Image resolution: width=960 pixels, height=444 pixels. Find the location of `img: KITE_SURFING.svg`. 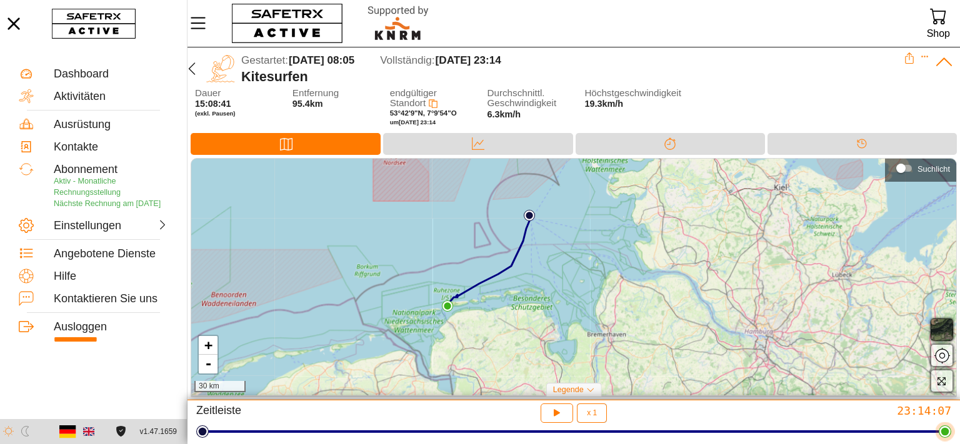

img: KITE_SURFING.svg is located at coordinates (221, 69).